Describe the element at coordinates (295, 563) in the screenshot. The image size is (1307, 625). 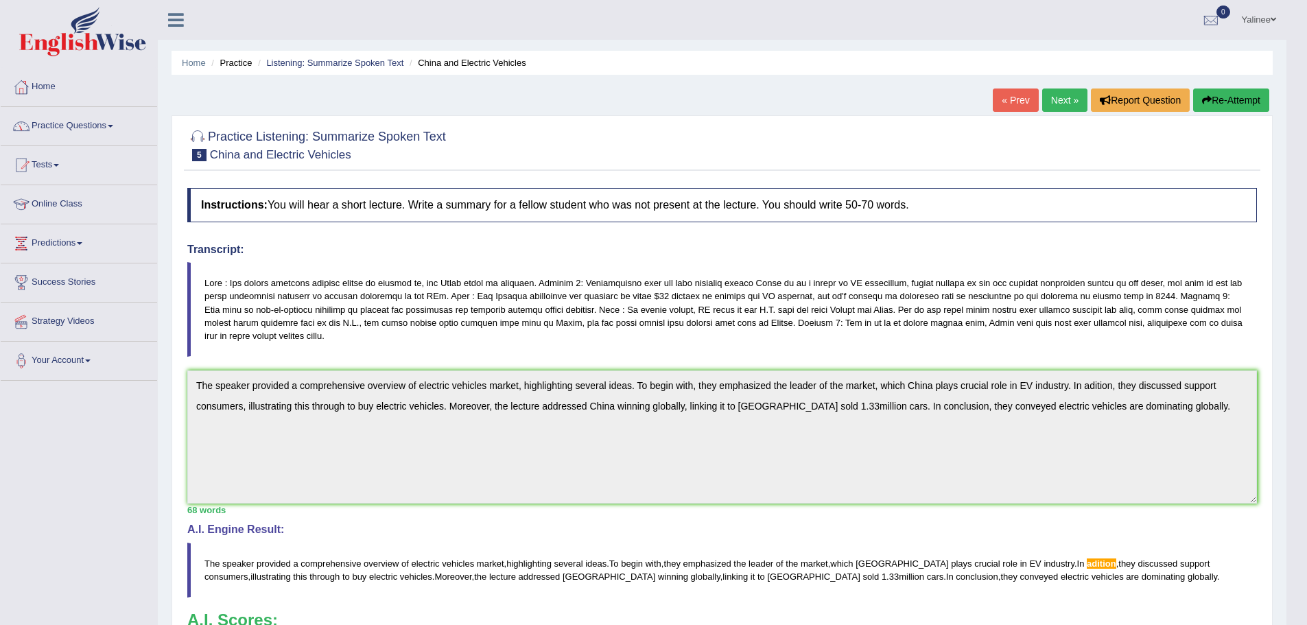
I see `span: a` at that location.